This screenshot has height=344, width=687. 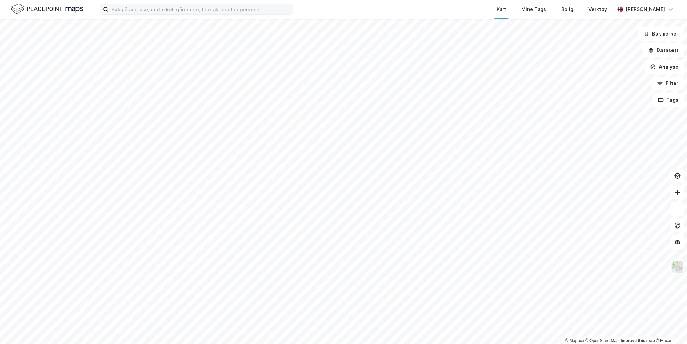 I want to click on div: Mine Tags, so click(x=534, y=9).